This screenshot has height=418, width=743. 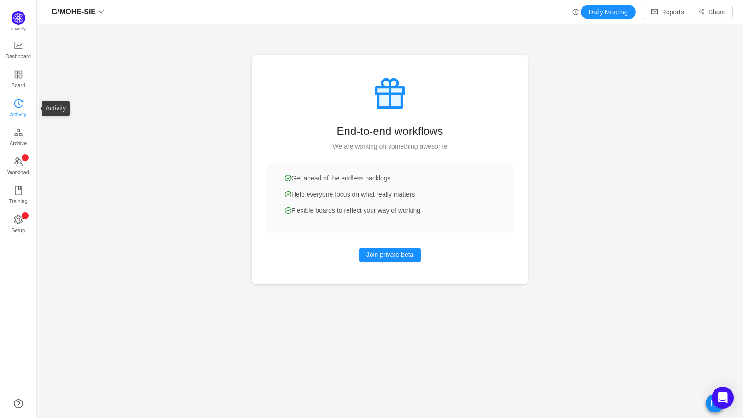 I want to click on i: icon: team, so click(x=18, y=162).